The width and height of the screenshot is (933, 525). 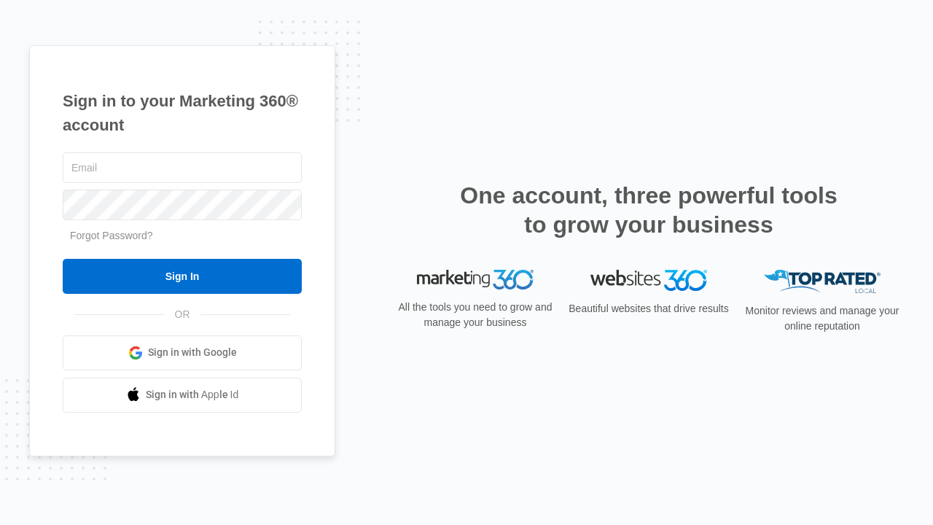 I want to click on h1: Sign in to your Marketing 360® account, so click(x=182, y=113).